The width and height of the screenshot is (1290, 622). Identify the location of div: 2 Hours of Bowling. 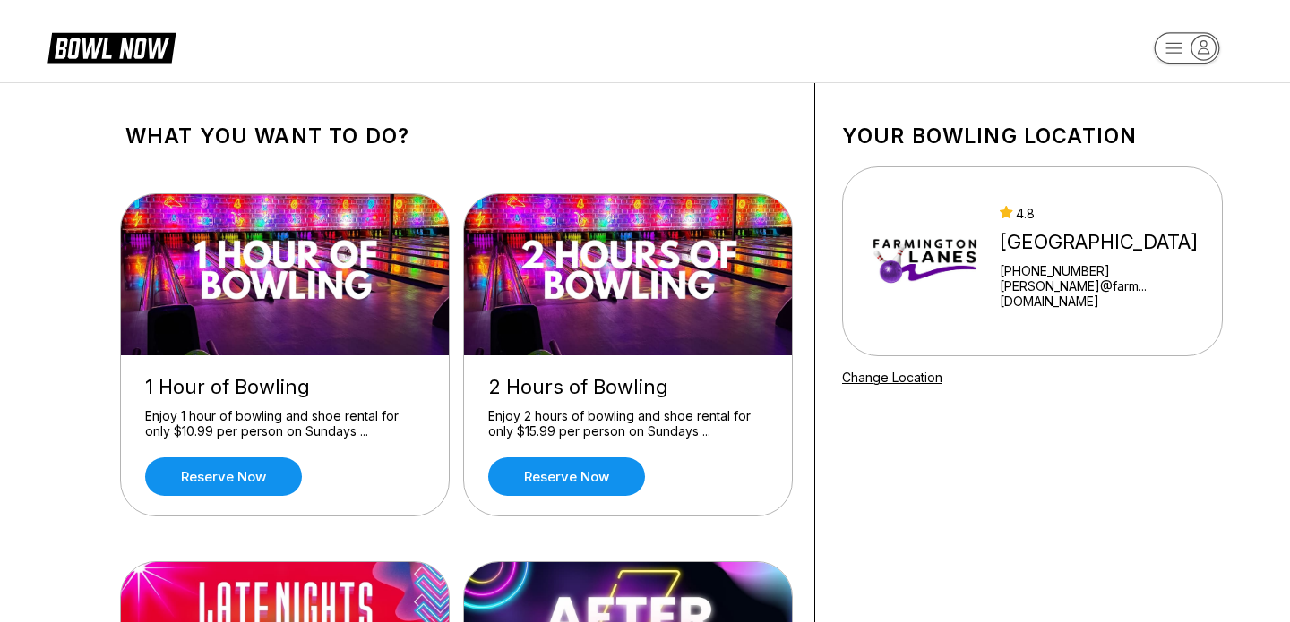
(628, 387).